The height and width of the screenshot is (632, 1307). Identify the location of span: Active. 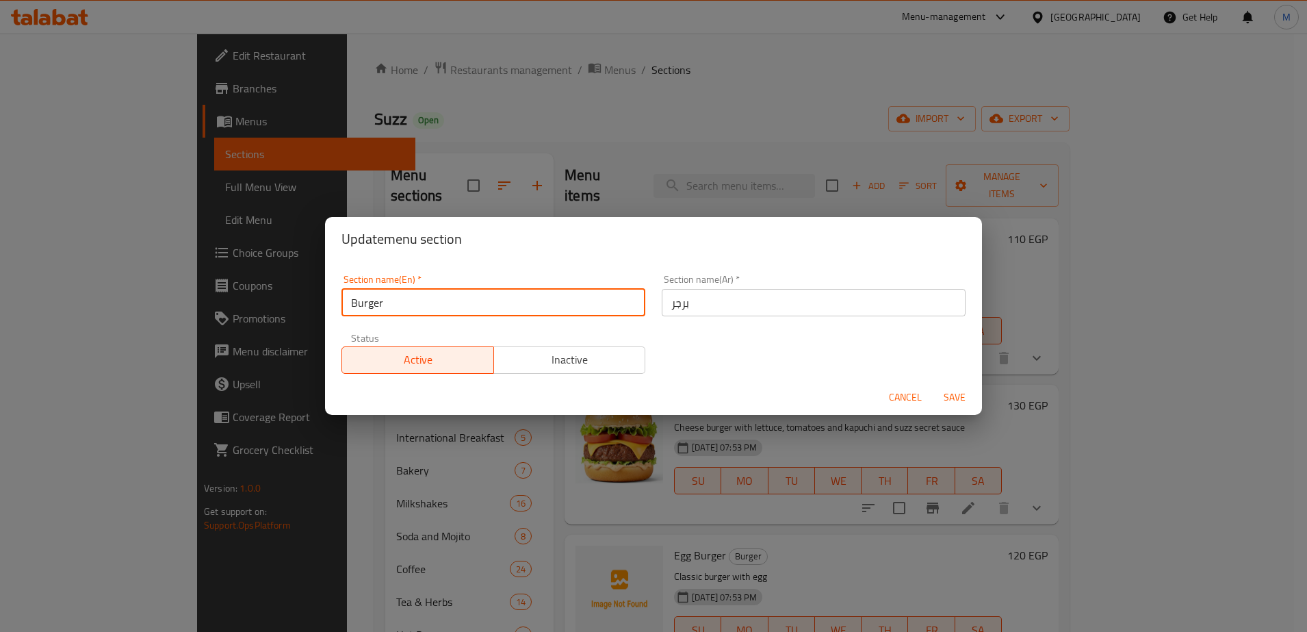
(418, 359).